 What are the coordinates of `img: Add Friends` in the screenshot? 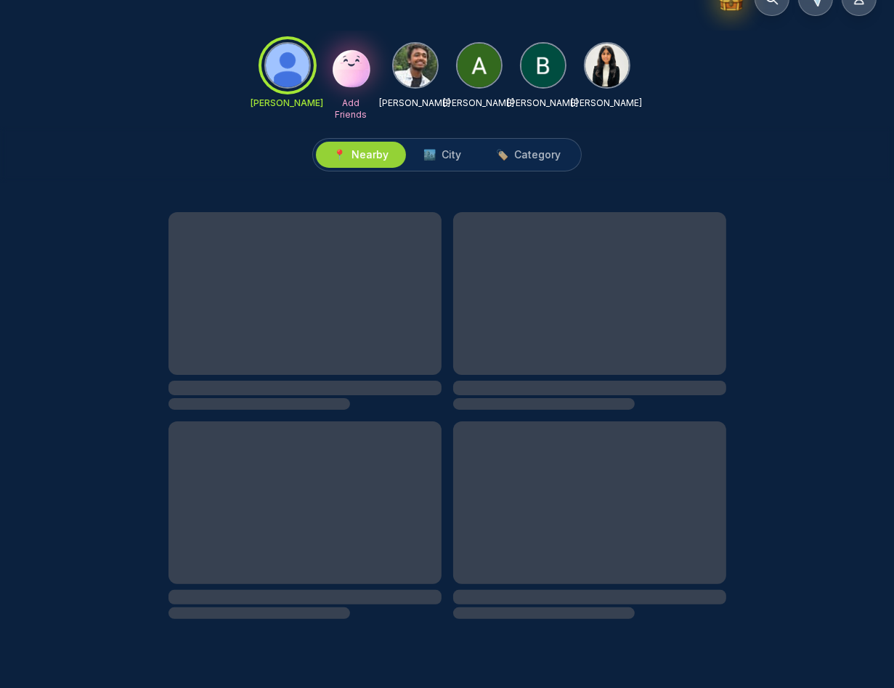 It's located at (351, 65).